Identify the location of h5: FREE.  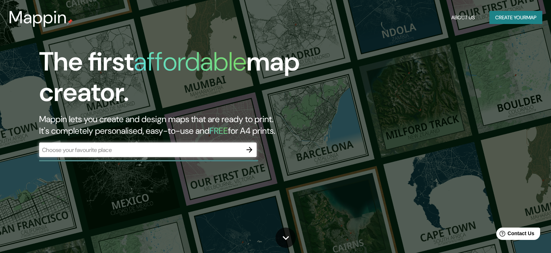
(219, 130).